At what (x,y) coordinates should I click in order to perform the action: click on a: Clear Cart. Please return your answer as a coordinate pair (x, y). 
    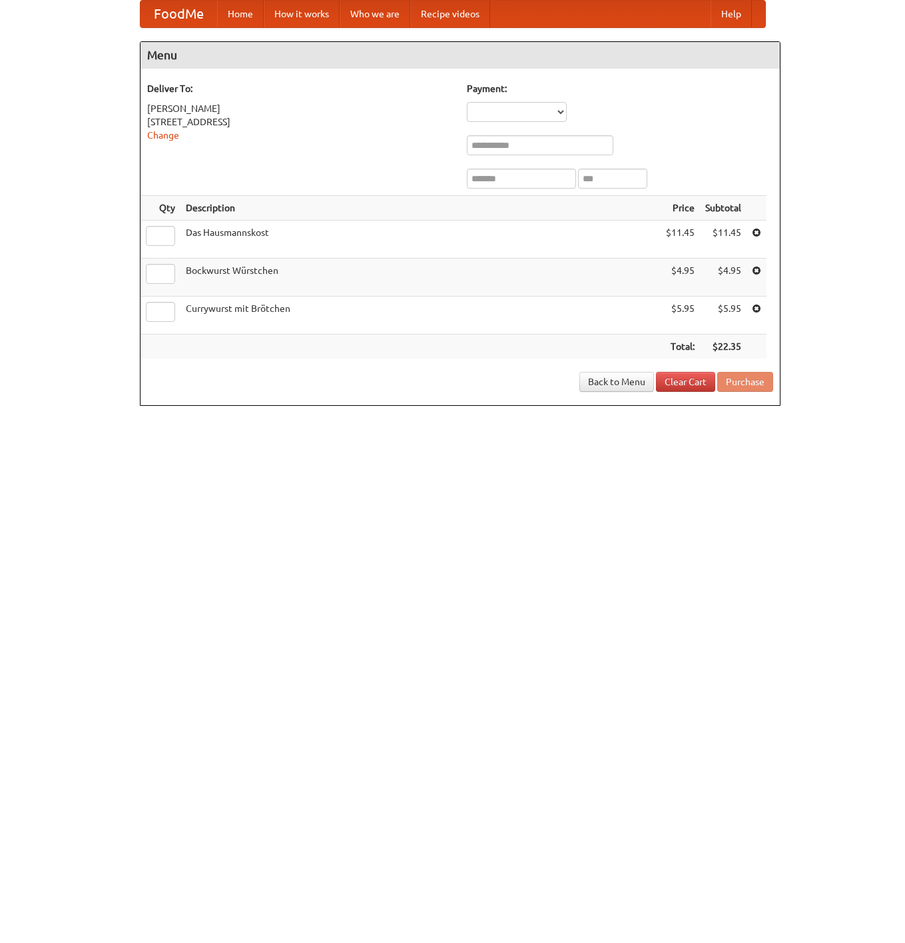
    Looking at the image, I should click on (686, 382).